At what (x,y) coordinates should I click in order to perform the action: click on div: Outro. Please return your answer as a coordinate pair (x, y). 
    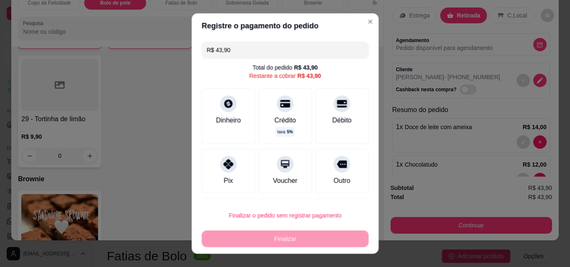
    Looking at the image, I should click on (341, 181).